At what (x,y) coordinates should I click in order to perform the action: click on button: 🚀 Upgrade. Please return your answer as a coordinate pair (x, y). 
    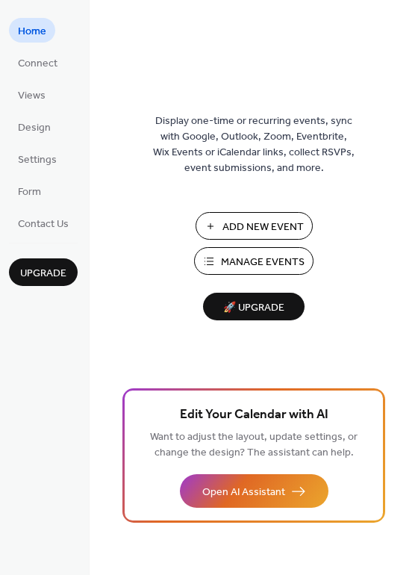
    Looking at the image, I should click on (254, 306).